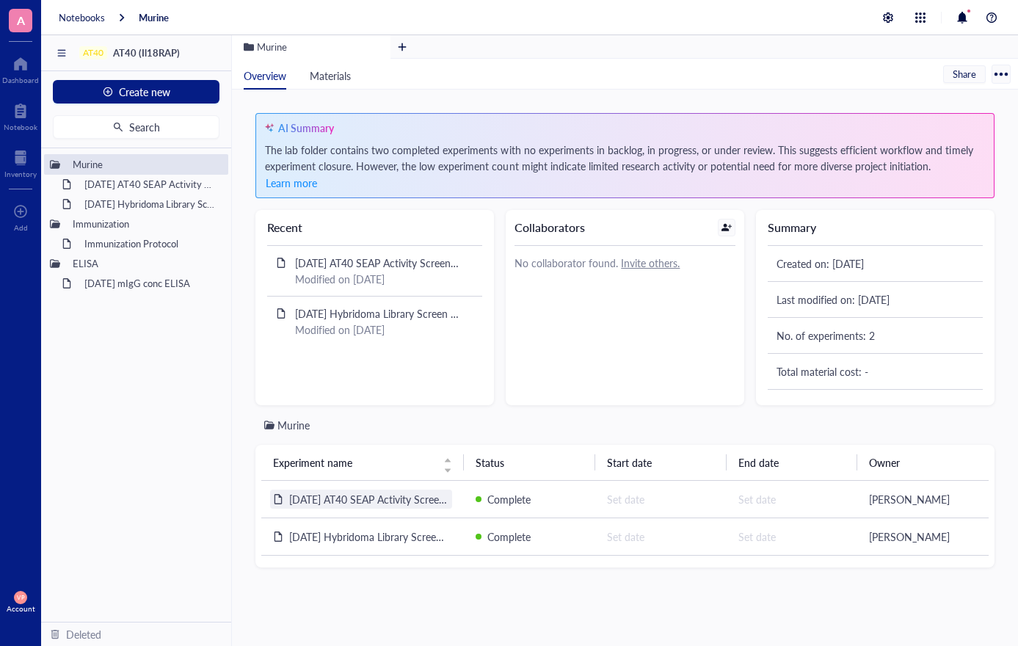  What do you see at coordinates (875, 335) in the screenshot?
I see `div: No. of experiments: 2` at bounding box center [875, 335].